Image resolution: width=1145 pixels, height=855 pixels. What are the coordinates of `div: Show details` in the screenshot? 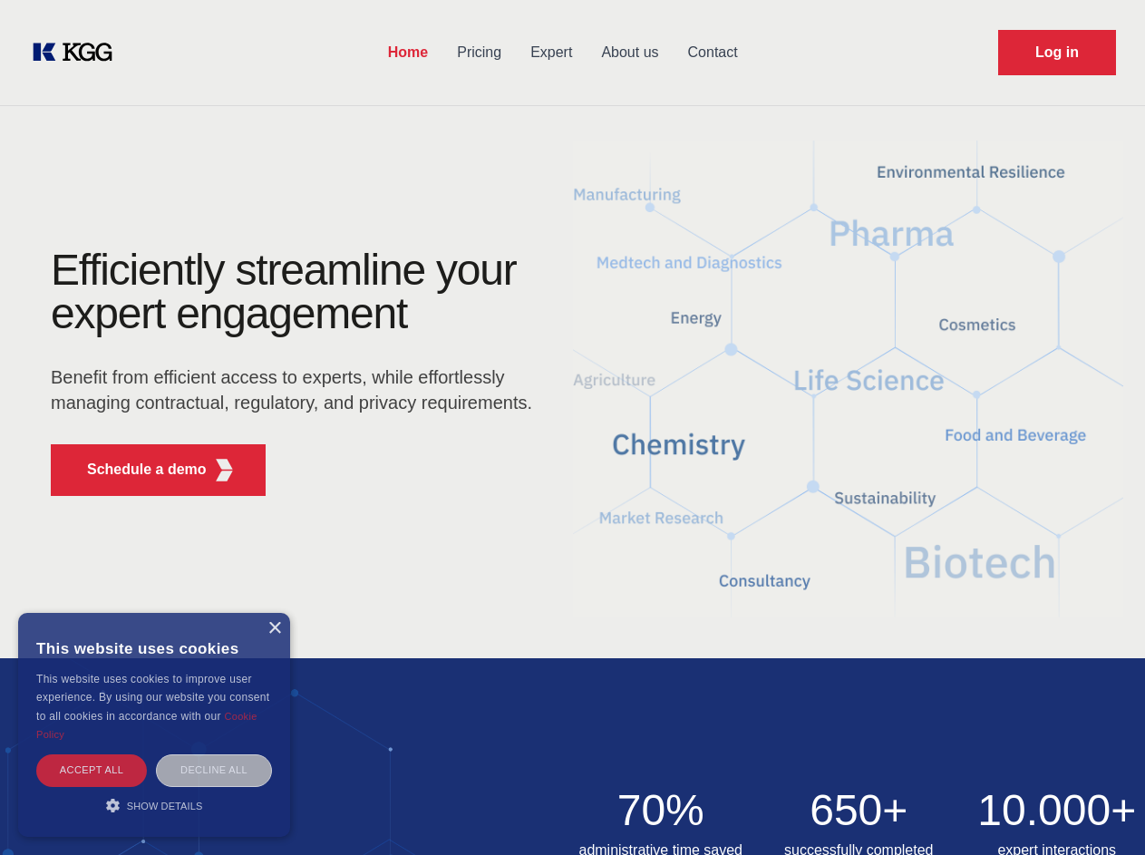 It's located at (154, 805).